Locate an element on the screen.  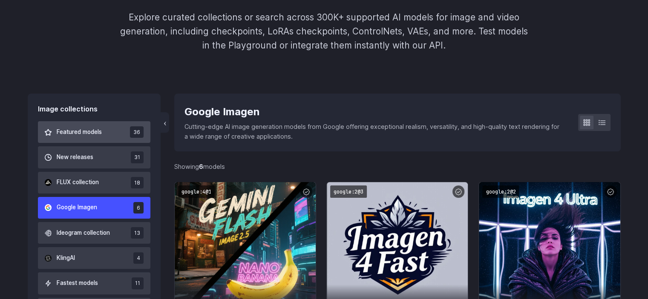
code: google:4@1 is located at coordinates (196, 192).